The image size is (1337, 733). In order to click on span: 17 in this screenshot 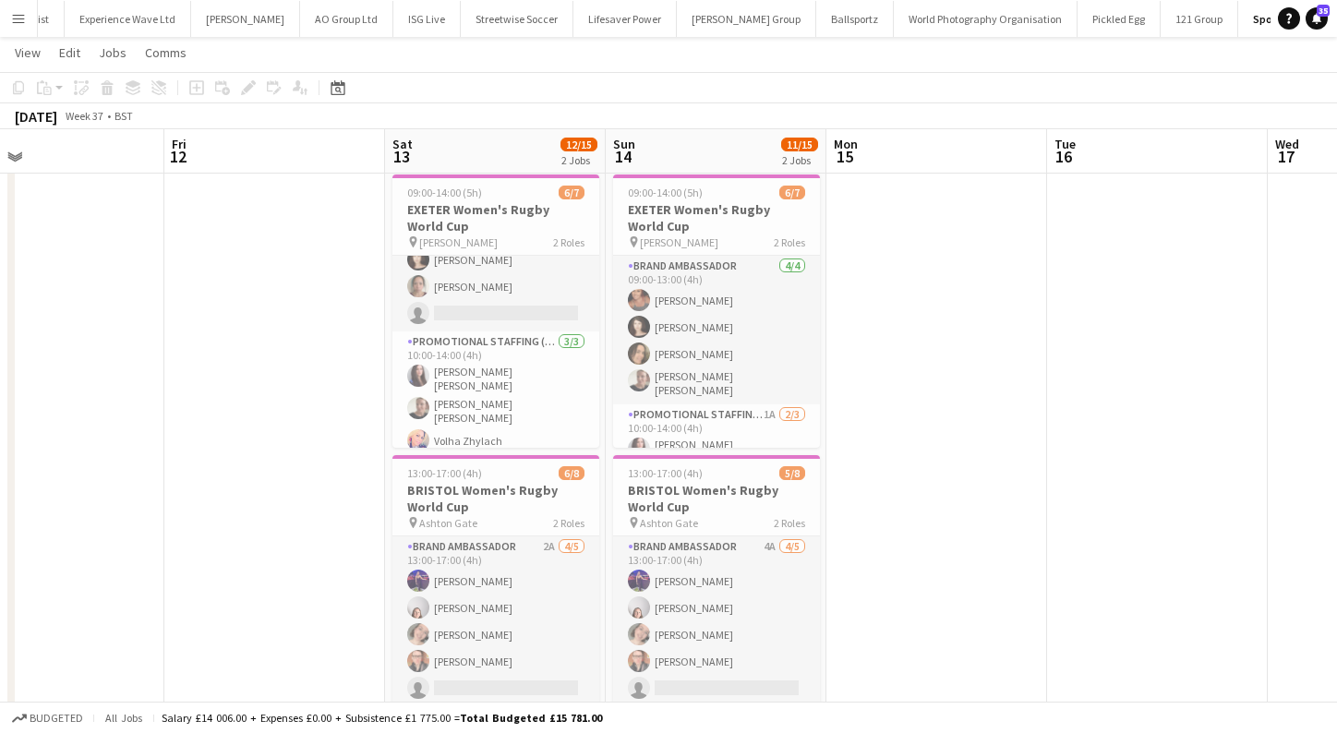, I will do `click(1286, 156)`.